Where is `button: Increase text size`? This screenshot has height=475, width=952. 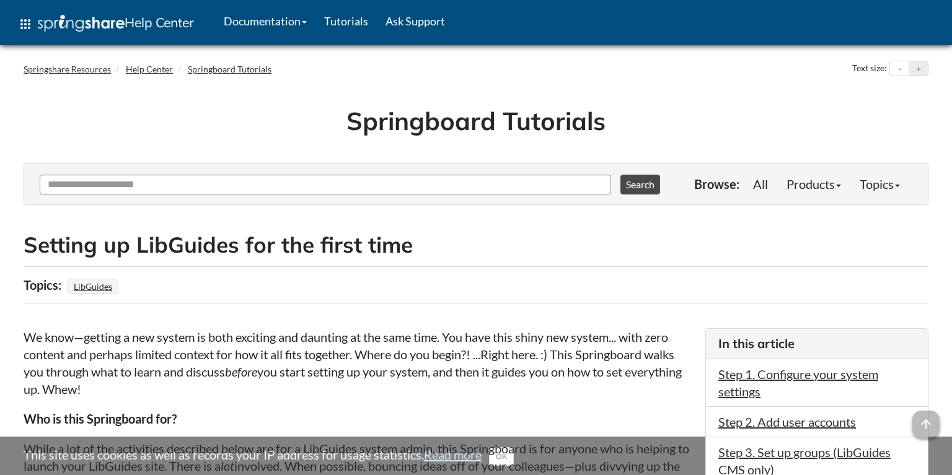 button: Increase text size is located at coordinates (919, 69).